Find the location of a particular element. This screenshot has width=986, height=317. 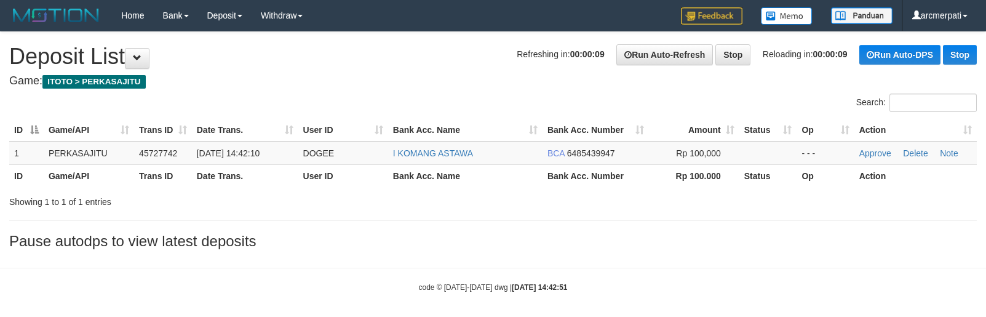

a: I KOMANG ASTAWA is located at coordinates (433, 153).